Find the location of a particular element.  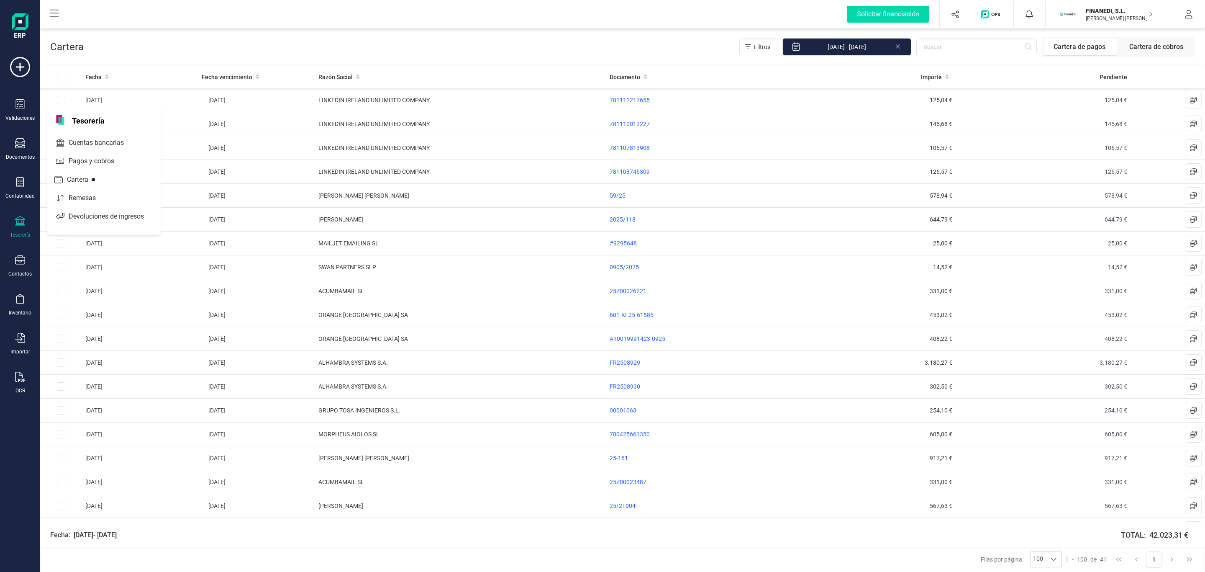

div: Row Selected 88bdc88d-8196-4bf4-8712-afd24b25719c is located at coordinates (61, 482).